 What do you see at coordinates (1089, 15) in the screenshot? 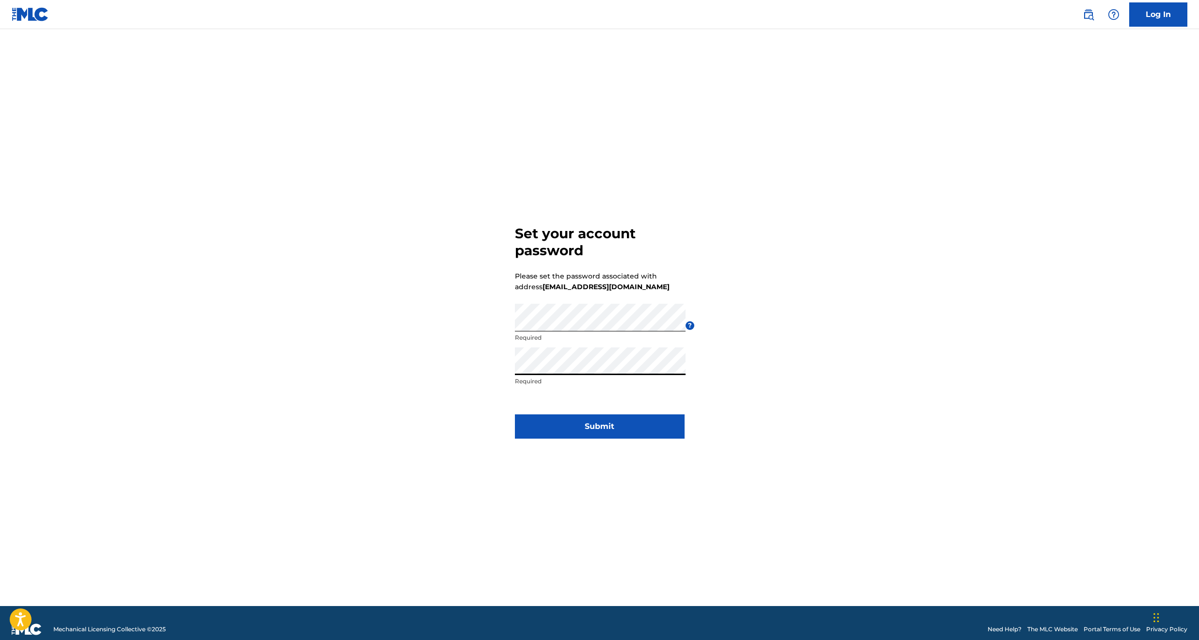
I see `a: Public Search` at bounding box center [1089, 15].